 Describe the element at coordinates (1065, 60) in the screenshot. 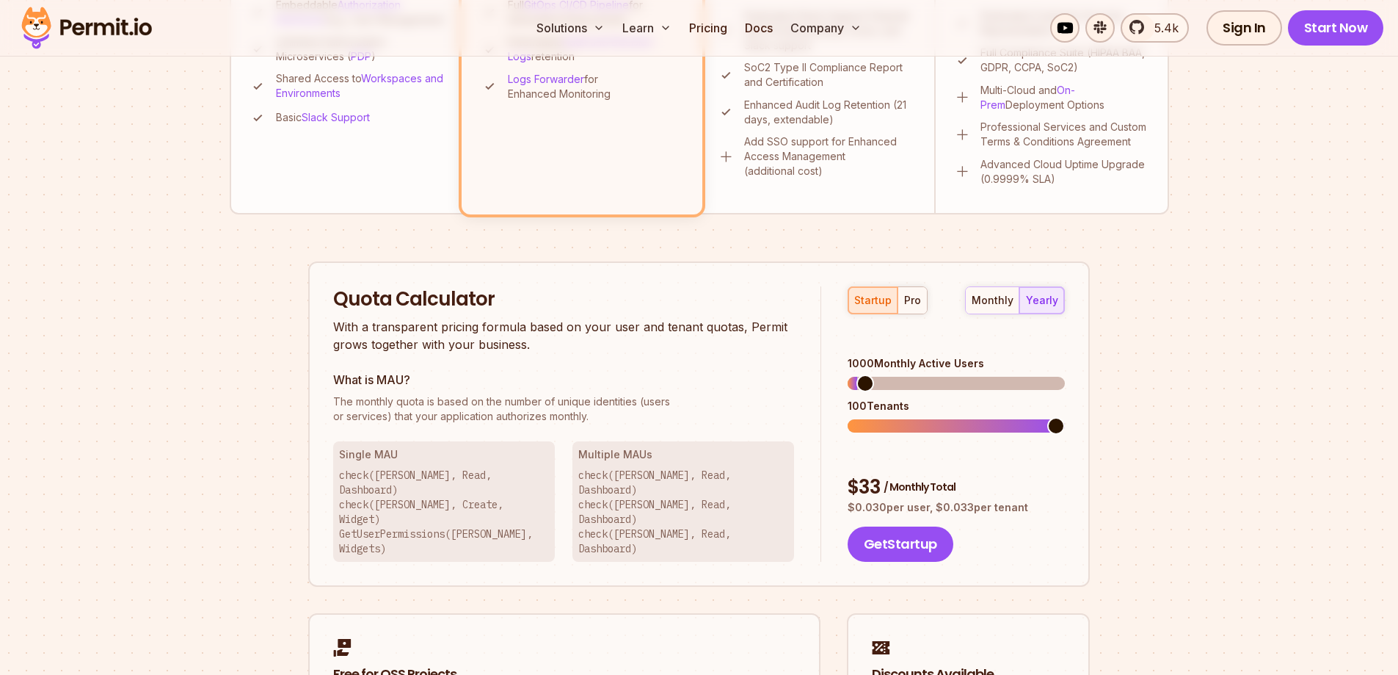

I see `p: Full Compliance Suite (HIPAA BAA, GDPR, CCPA, SoC2)` at that location.